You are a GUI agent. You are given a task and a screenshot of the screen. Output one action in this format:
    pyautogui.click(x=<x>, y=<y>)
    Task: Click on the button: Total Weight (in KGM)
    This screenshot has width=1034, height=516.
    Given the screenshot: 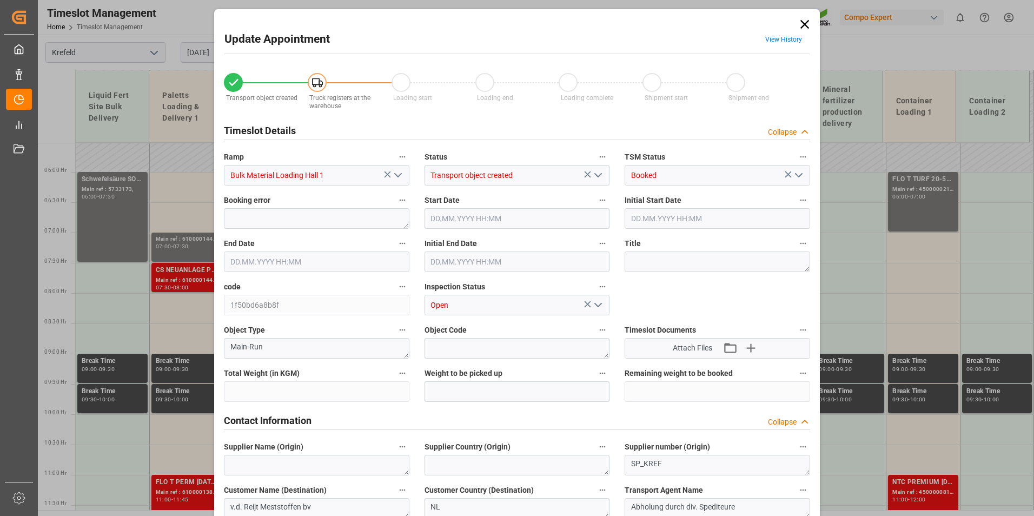 What is the action you would take?
    pyautogui.click(x=402, y=373)
    